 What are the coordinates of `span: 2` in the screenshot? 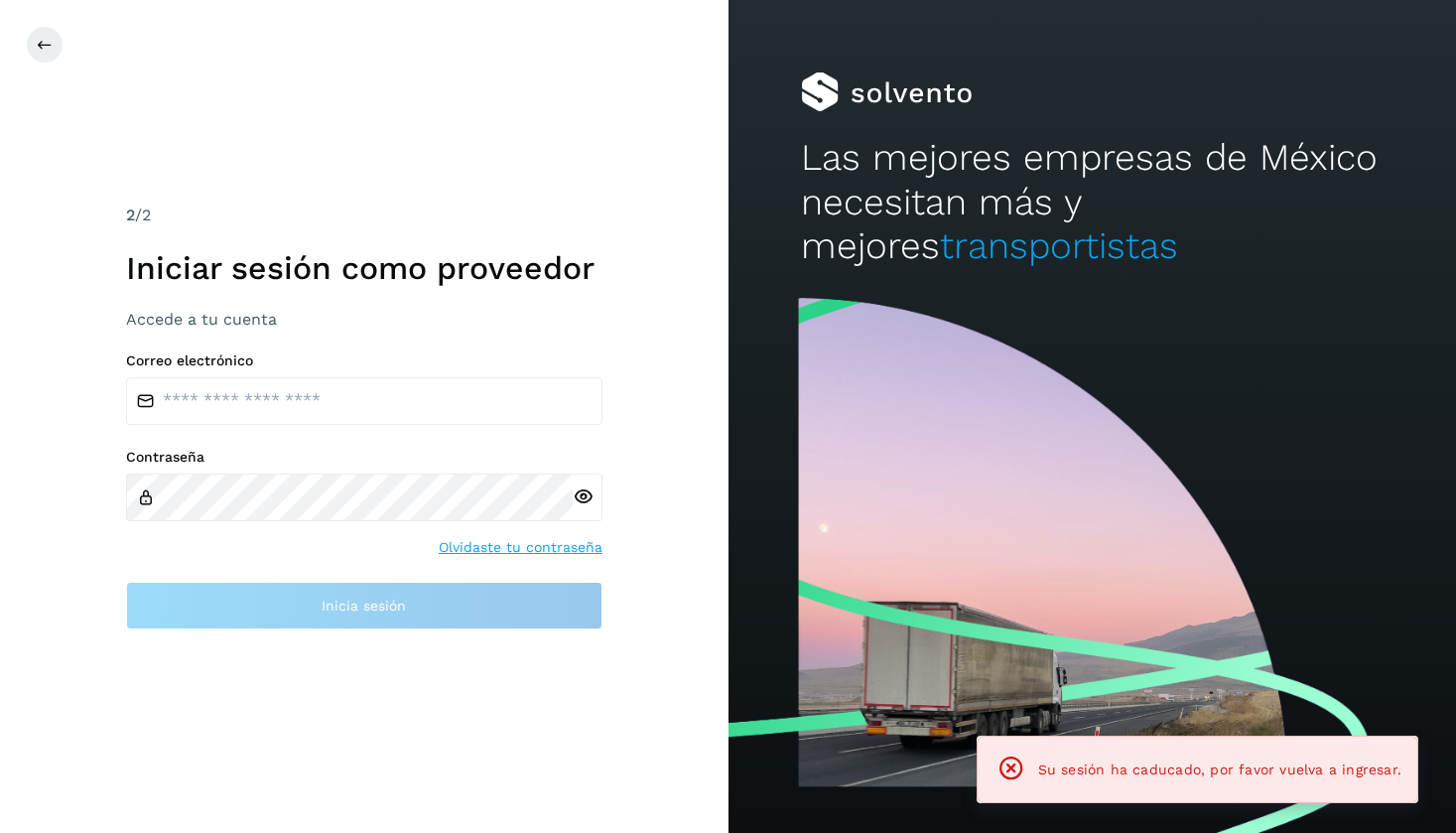 It's located at (130, 215).